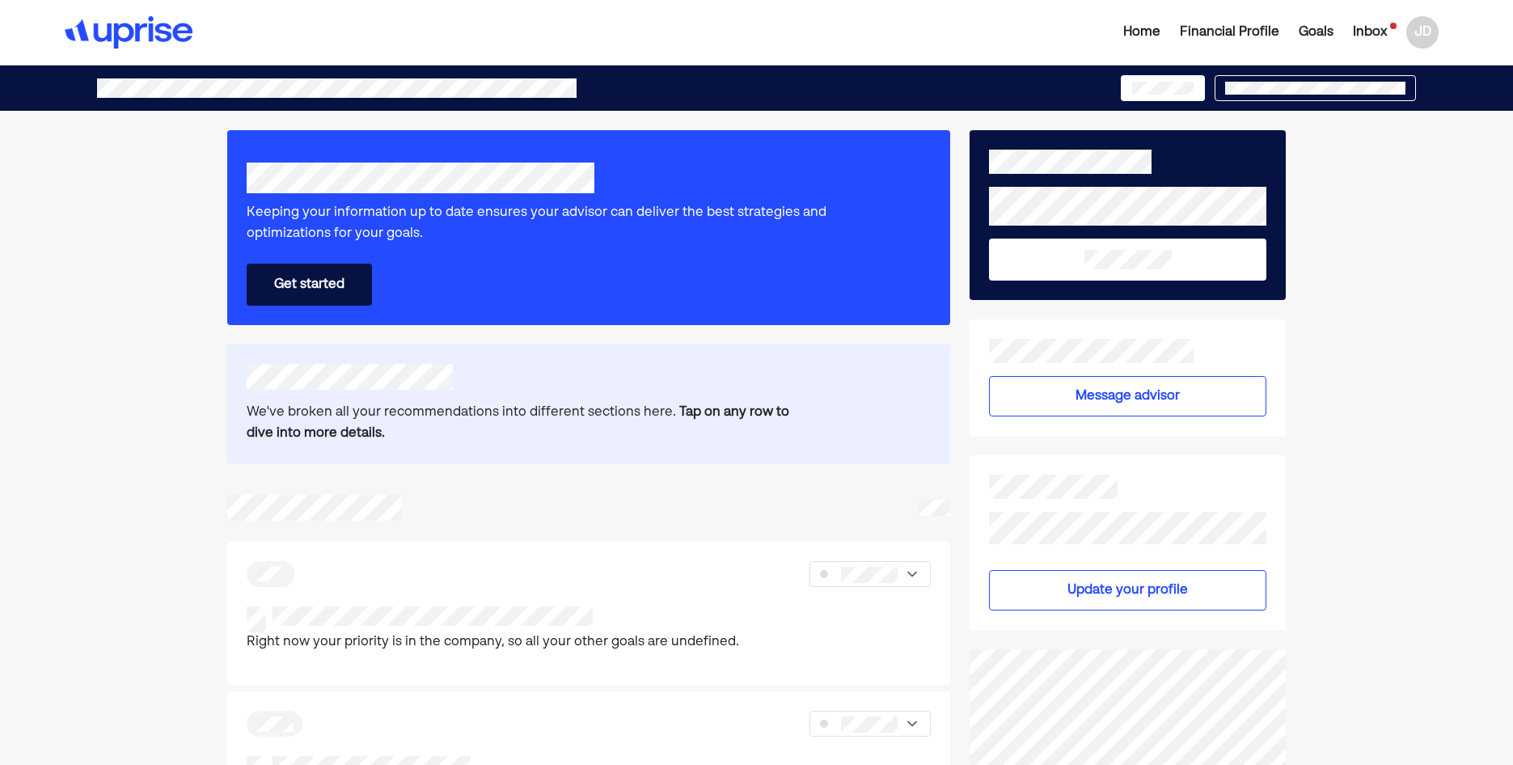 This screenshot has width=1513, height=765. Describe the element at coordinates (1422, 32) in the screenshot. I see `div: JD` at that location.